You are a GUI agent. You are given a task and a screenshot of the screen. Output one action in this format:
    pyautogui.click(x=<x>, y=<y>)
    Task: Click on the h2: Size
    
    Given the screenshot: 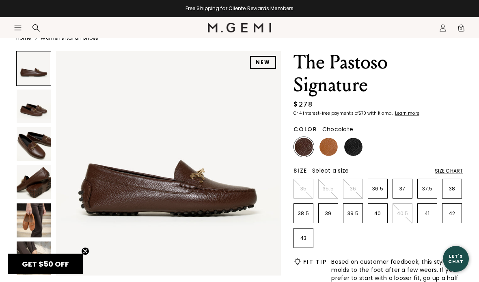 What is the action you would take?
    pyautogui.click(x=300, y=171)
    